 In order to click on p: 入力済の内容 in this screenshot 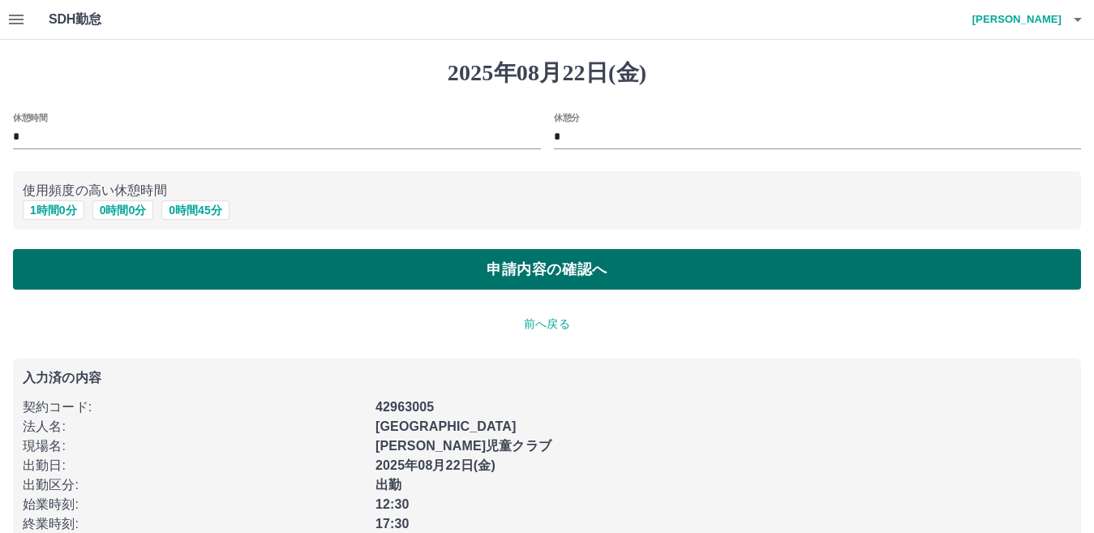, I will do `click(547, 378)`.